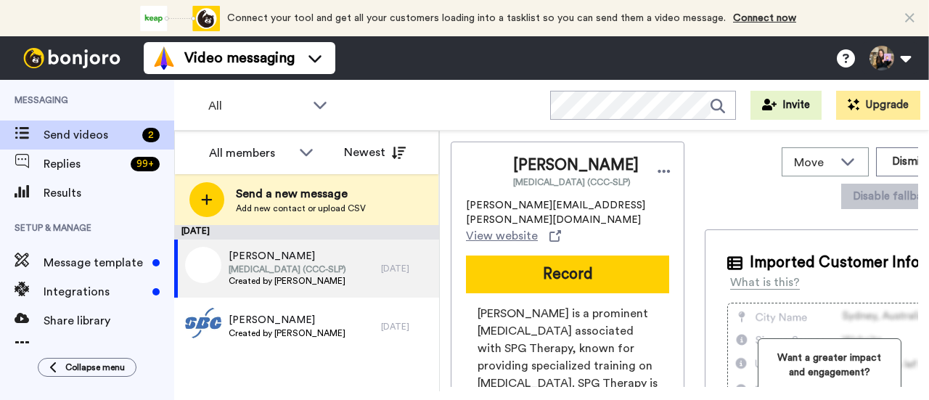 The width and height of the screenshot is (929, 400). I want to click on span: All, so click(257, 106).